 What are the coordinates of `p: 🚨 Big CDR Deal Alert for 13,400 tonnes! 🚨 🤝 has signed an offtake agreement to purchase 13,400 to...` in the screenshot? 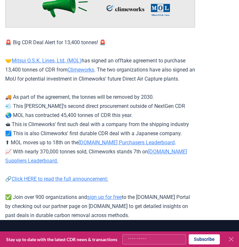 It's located at (100, 129).